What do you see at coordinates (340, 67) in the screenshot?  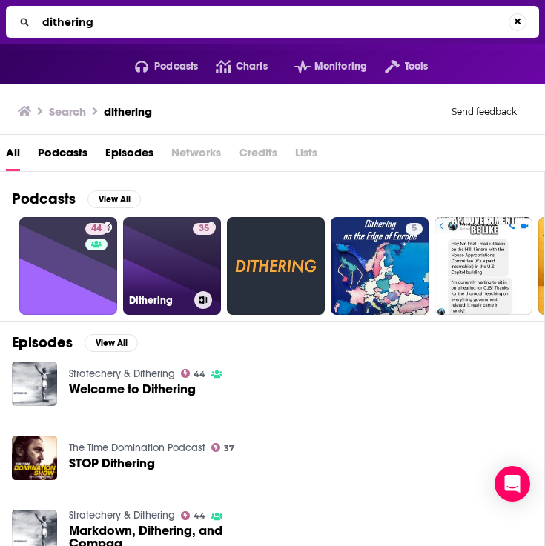 I see `span: Monitoring` at bounding box center [340, 67].